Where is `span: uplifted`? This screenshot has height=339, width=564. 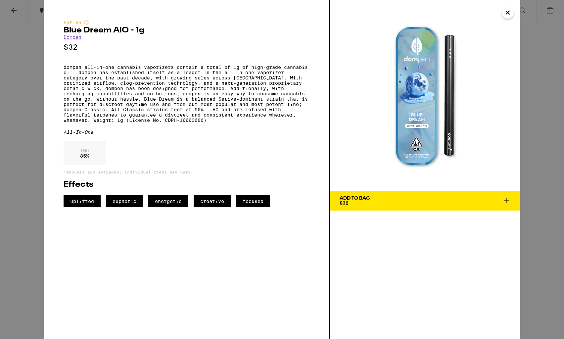
span: uplifted is located at coordinates (82, 201).